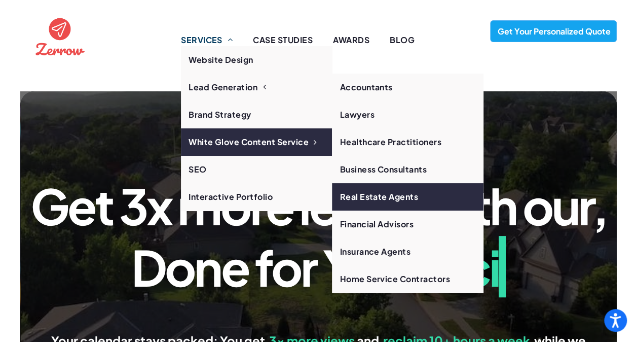 The width and height of the screenshot is (637, 342). Describe the element at coordinates (220, 115) in the screenshot. I see `span: Brand Strategy` at that location.